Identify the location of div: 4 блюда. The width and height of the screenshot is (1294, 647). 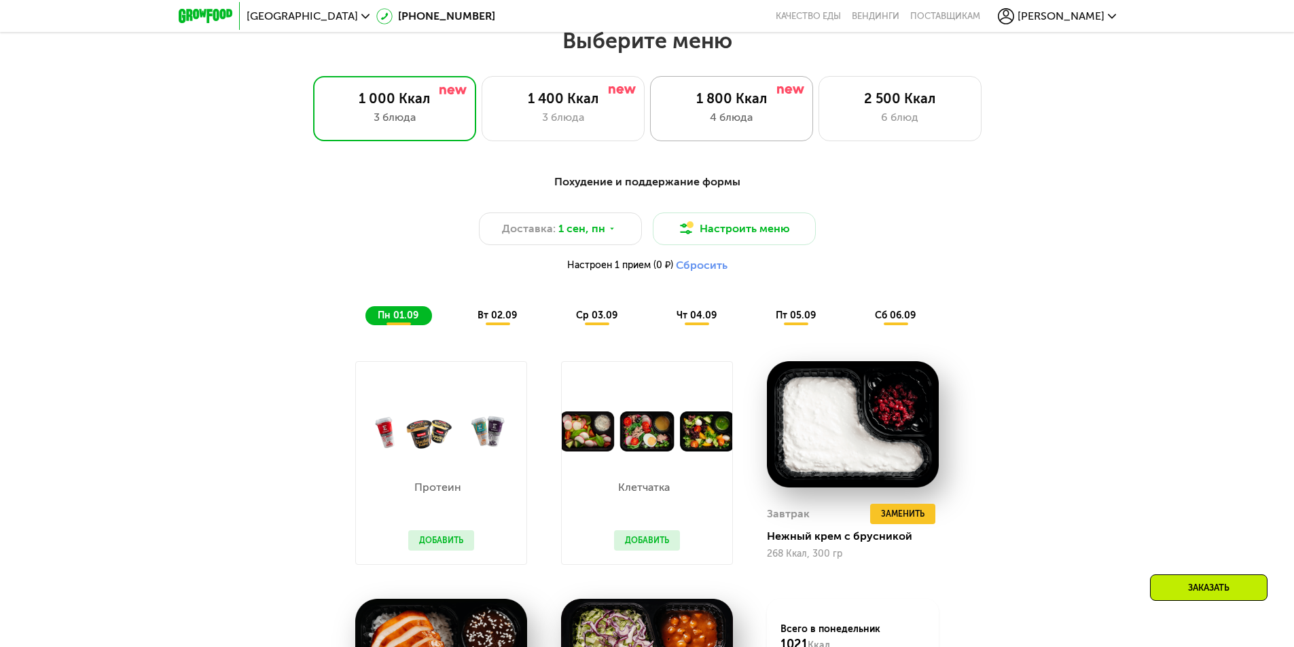
(731, 117).